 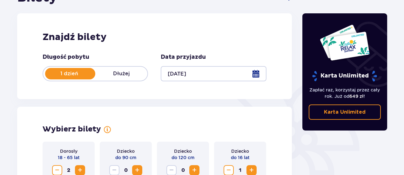 What do you see at coordinates (356, 96) in the screenshot?
I see `span: 649 zł` at bounding box center [356, 96].